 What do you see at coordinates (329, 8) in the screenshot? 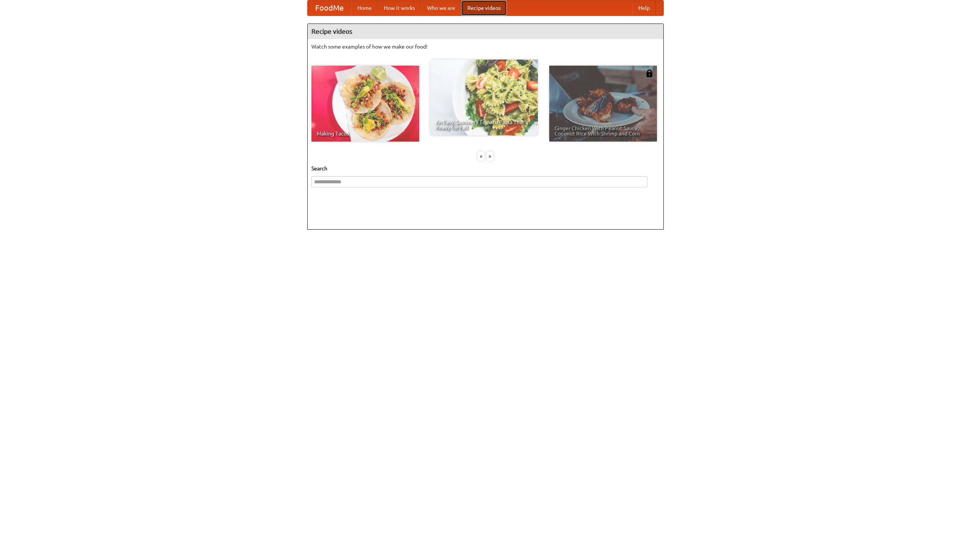
I see `a: FoodMe` at bounding box center [329, 8].